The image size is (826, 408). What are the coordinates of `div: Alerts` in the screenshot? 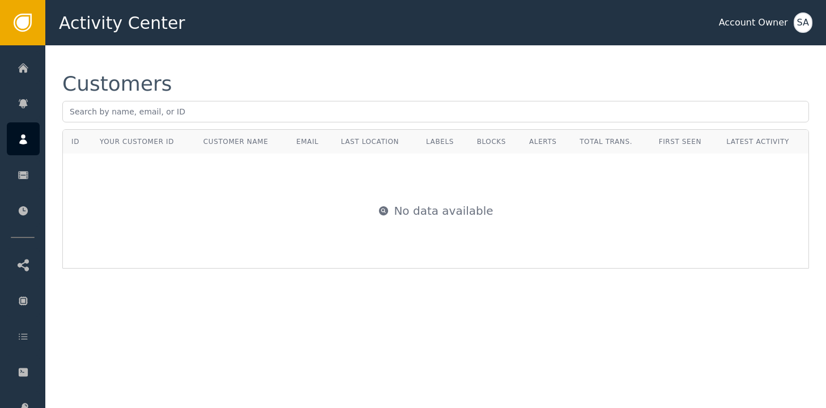 It's located at (545, 142).